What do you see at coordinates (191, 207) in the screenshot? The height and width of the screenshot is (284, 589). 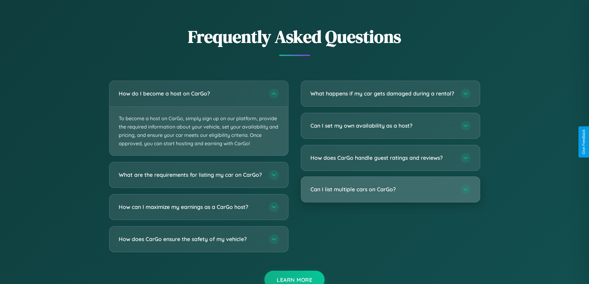 I see `h3: How can I maximize my earnings as a CarGo host?` at bounding box center [191, 207].